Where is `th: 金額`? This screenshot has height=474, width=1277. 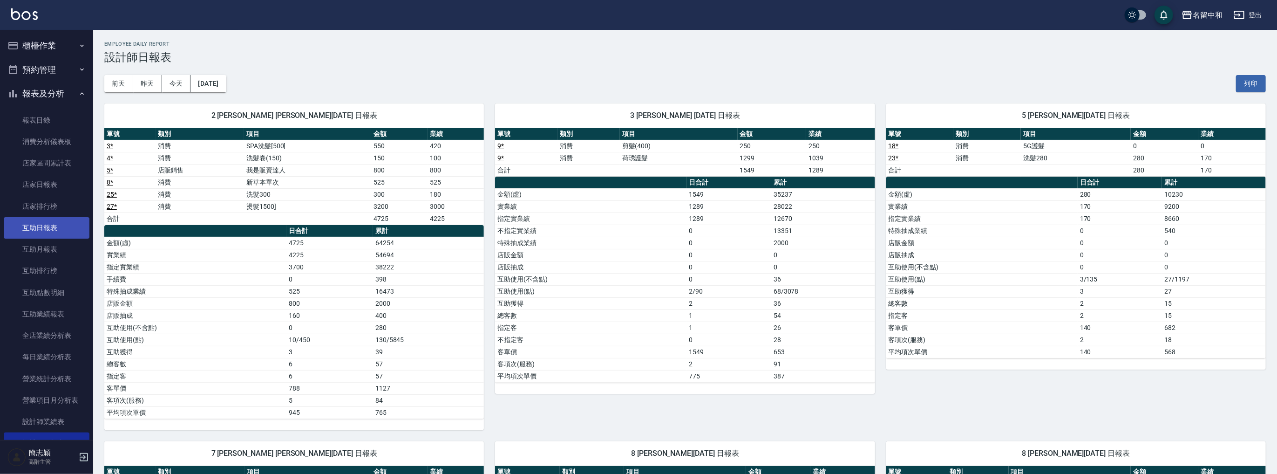
th: 金額 is located at coordinates (1164, 134).